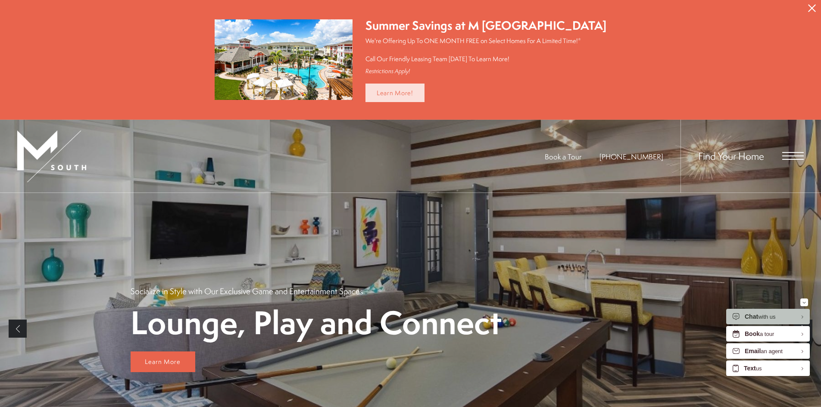 The height and width of the screenshot is (407, 821). Describe the element at coordinates (486, 71) in the screenshot. I see `div: Restrictions Apply!` at that location.